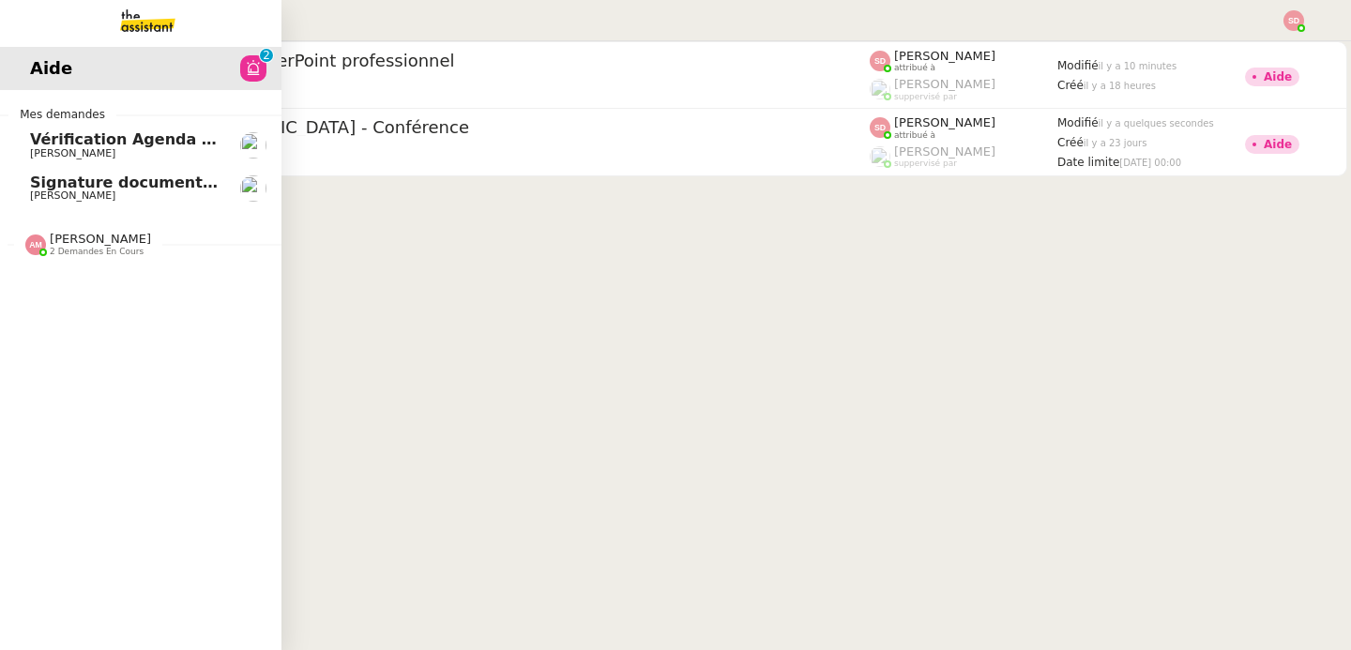 The image size is (1351, 650). Describe the element at coordinates (1116, 143) in the screenshot. I see `span: il y a 23 jours` at that location.